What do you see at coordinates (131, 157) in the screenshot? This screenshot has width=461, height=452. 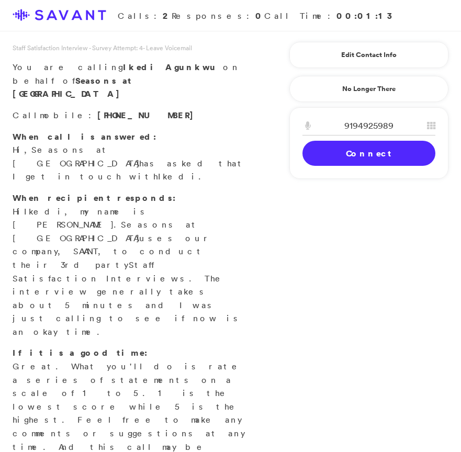 I see `p: Hi, has asked that I get in touch with .` at bounding box center [131, 157].